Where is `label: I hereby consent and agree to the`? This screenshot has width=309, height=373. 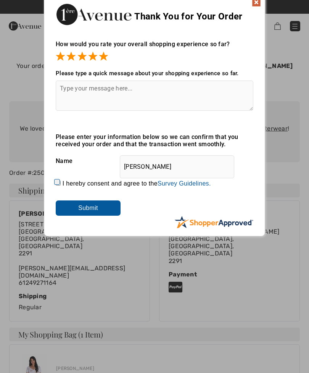
label: I hereby consent and agree to the is located at coordinates (137, 183).